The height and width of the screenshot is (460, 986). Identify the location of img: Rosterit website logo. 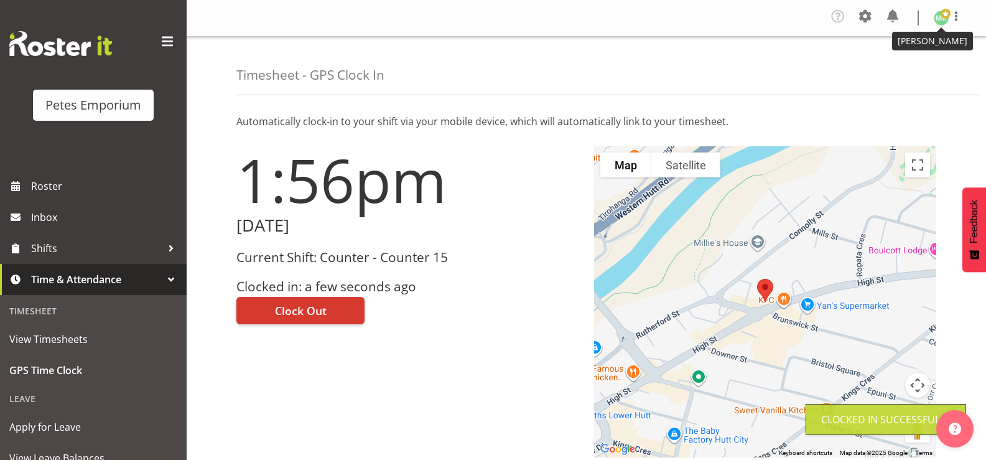
(60, 44).